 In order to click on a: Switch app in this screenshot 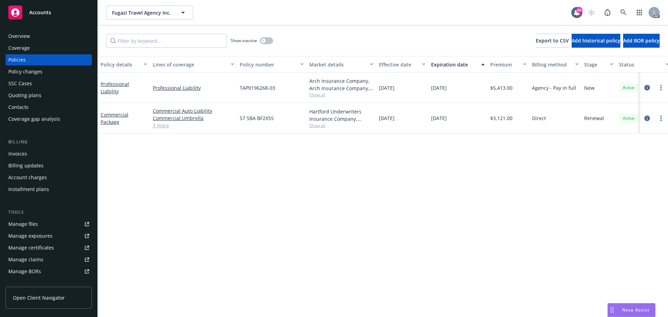, I will do `click(639, 13)`.